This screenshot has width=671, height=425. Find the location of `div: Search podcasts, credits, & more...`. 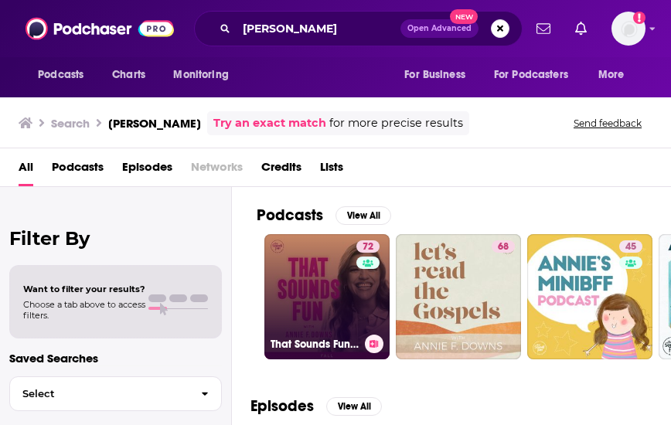

div: Search podcasts, credits, & more... is located at coordinates (358, 29).